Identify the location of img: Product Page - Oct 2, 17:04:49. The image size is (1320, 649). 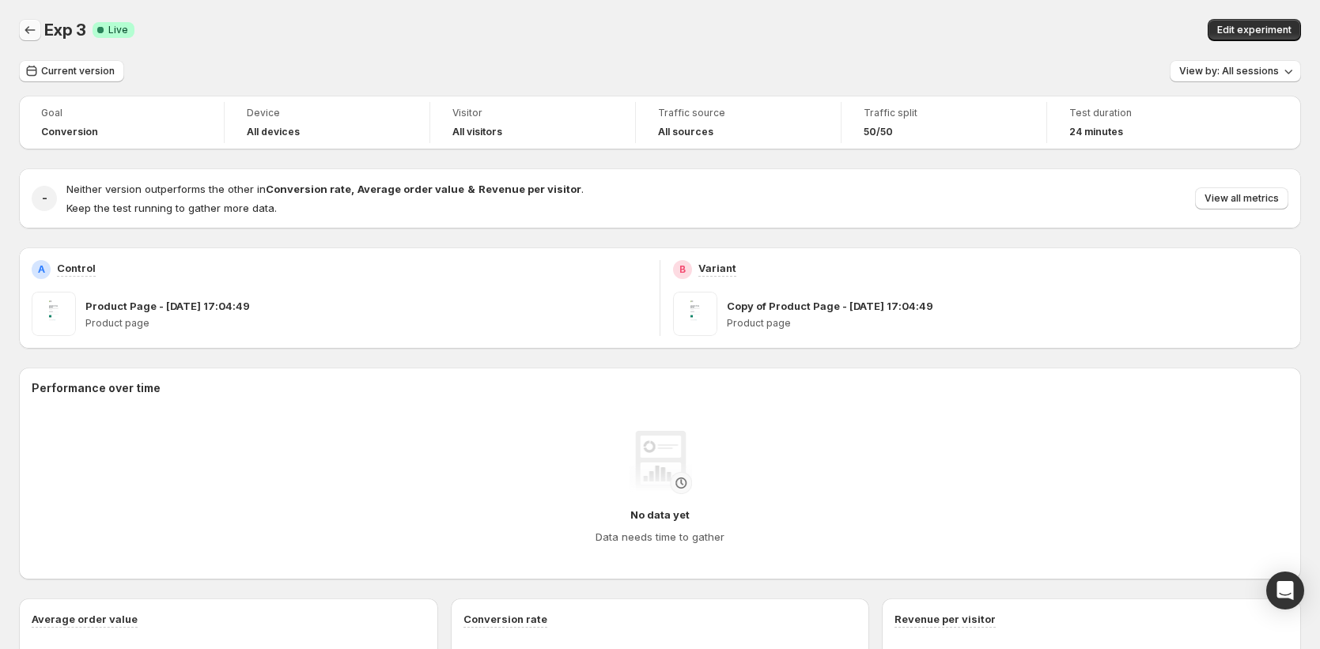
(54, 314).